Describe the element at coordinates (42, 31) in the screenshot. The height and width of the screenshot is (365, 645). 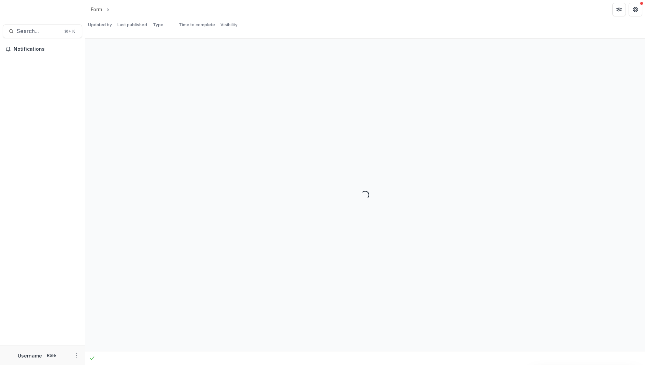
I see `button: Search...` at that location.